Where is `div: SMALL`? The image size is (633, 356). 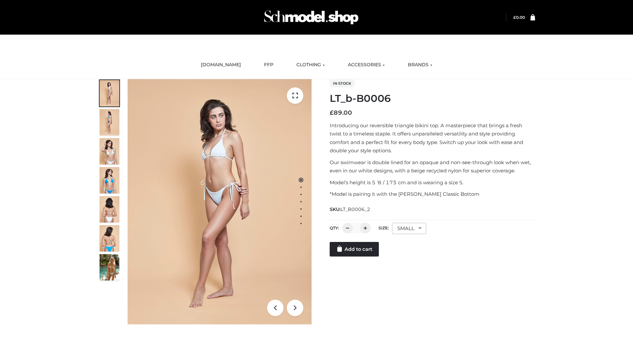
div: SMALL is located at coordinates (409, 229).